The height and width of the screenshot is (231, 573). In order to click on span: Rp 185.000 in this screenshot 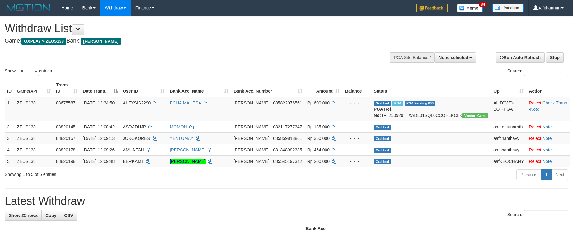, I will do `click(319, 127)`.